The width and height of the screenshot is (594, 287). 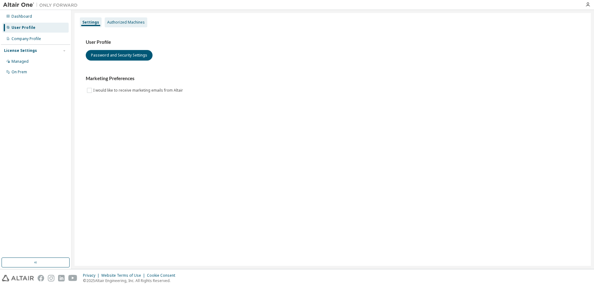 I want to click on button: Password and Security Settings, so click(x=119, y=55).